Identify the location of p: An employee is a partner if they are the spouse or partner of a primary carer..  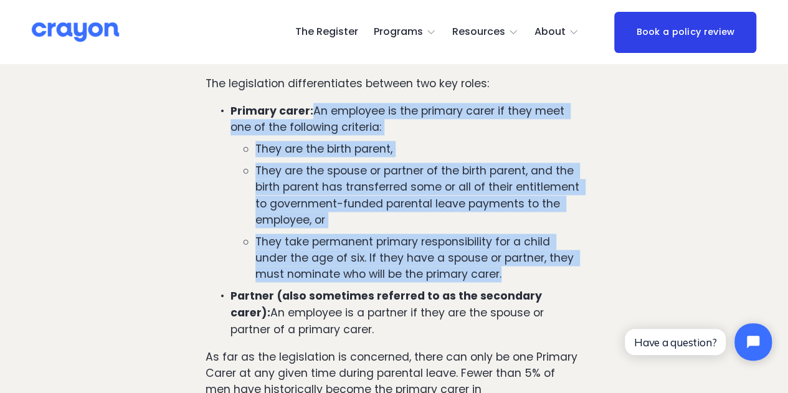
(406, 312).